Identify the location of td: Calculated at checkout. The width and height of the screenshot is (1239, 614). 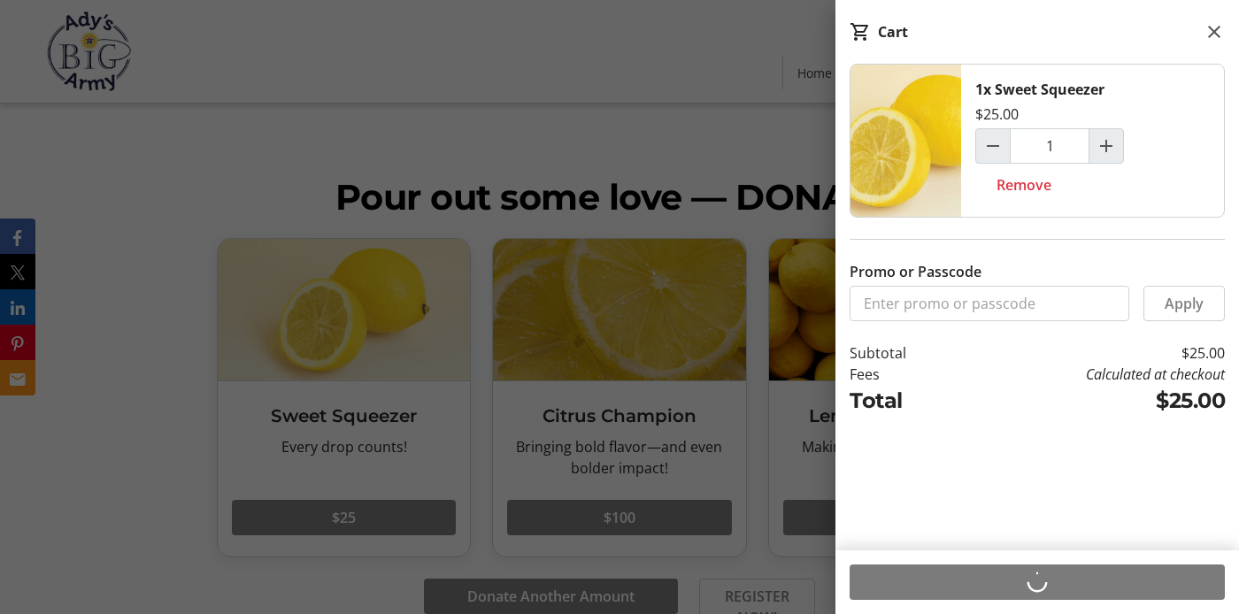
(1091, 374).